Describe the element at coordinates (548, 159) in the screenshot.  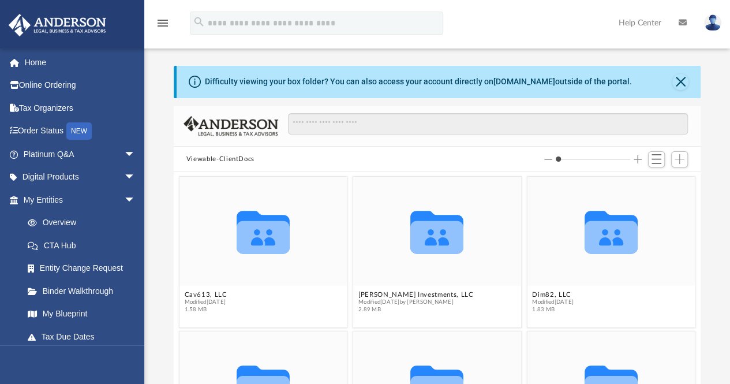
I see `button: Decrease column size` at that location.